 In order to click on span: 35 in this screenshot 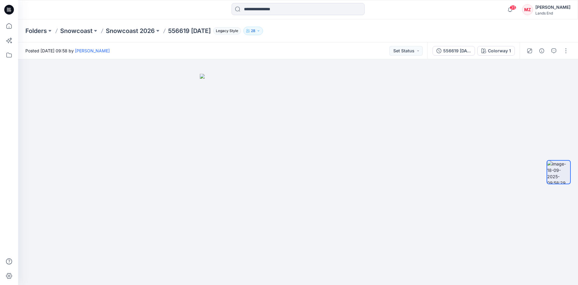, I will do `click(513, 8)`.